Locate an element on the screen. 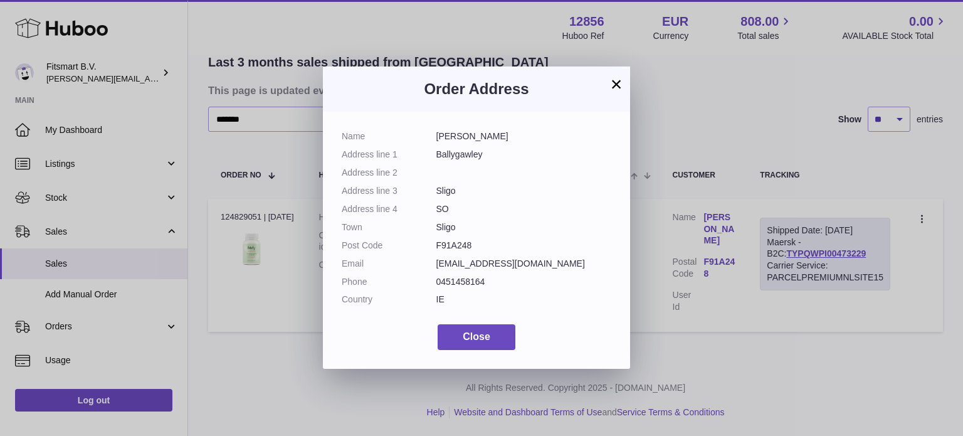 This screenshot has height=436, width=963. dt: Town is located at coordinates (389, 227).